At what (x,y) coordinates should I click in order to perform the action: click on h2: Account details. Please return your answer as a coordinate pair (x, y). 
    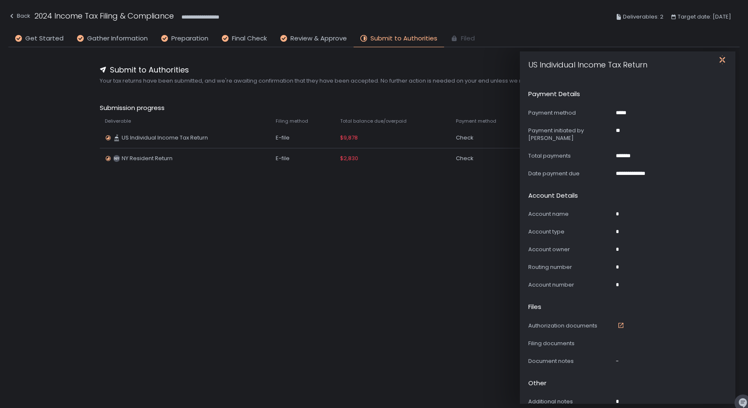
    Looking at the image, I should click on (553, 195).